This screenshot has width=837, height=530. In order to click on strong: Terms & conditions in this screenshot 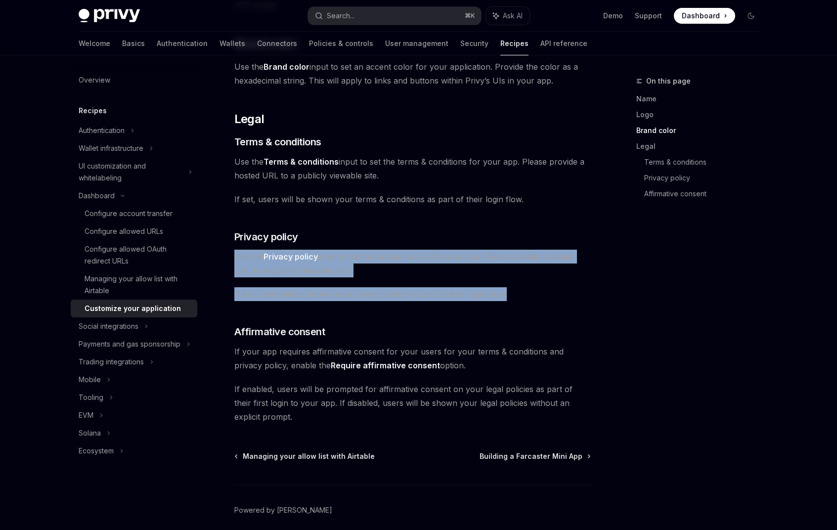, I will do `click(301, 162)`.